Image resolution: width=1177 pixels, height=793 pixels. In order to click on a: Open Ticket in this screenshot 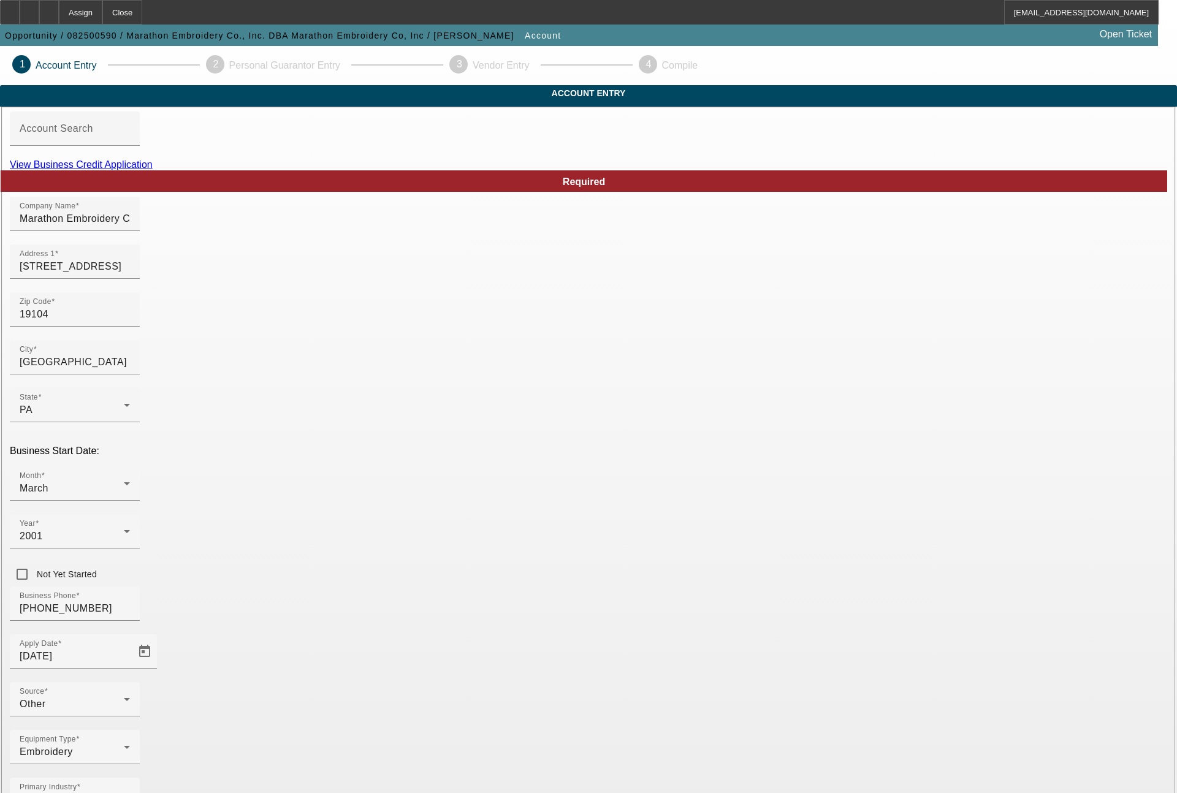, I will do `click(1126, 34)`.